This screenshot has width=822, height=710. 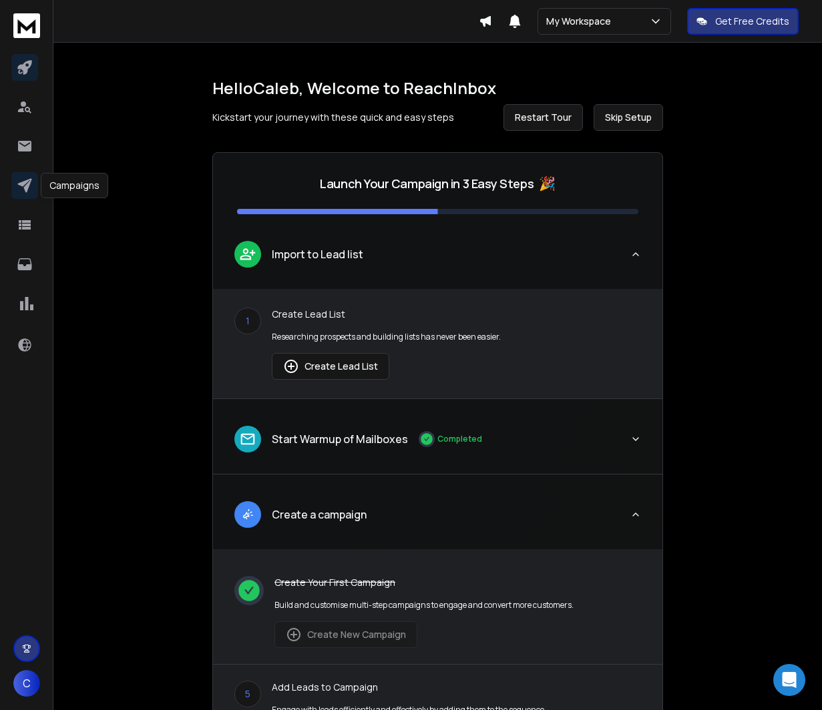 I want to click on button: Get Free Credits, so click(x=742, y=21).